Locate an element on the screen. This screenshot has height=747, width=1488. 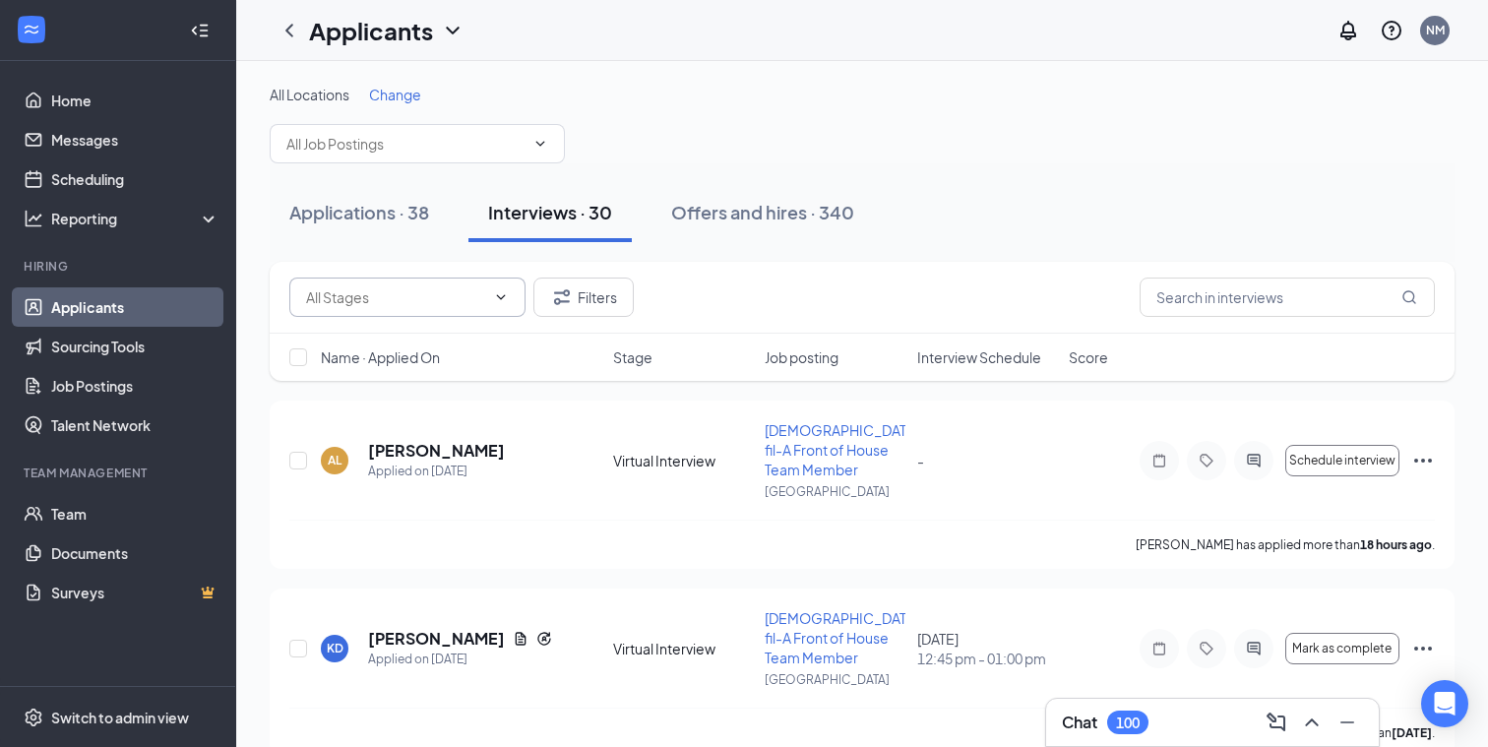
span: Change is located at coordinates (395, 94).